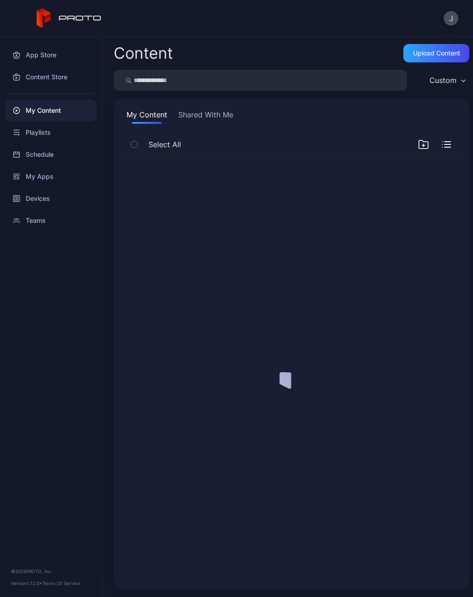 This screenshot has height=597, width=473. What do you see at coordinates (51, 571) in the screenshot?
I see `div: © 2025 PROTO, Inc.` at bounding box center [51, 571].